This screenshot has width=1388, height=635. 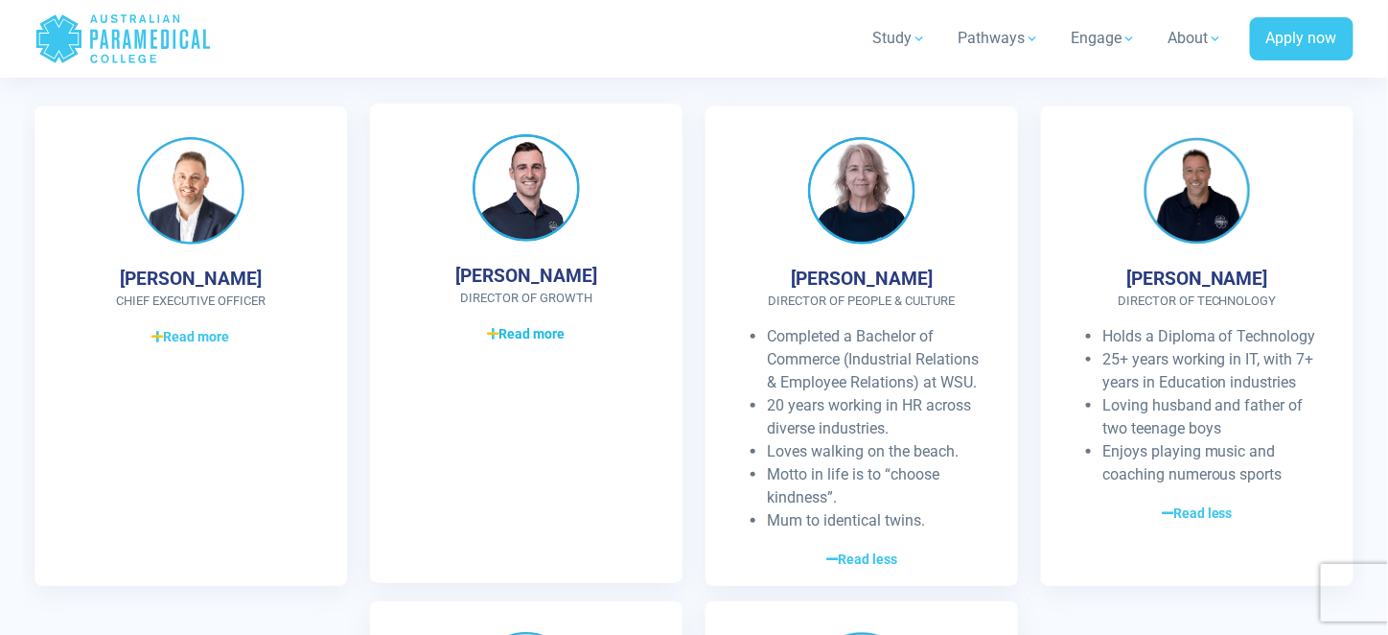 What do you see at coordinates (877, 486) in the screenshot?
I see `li: Motto in life is to “choose kindness”.` at bounding box center [877, 486].